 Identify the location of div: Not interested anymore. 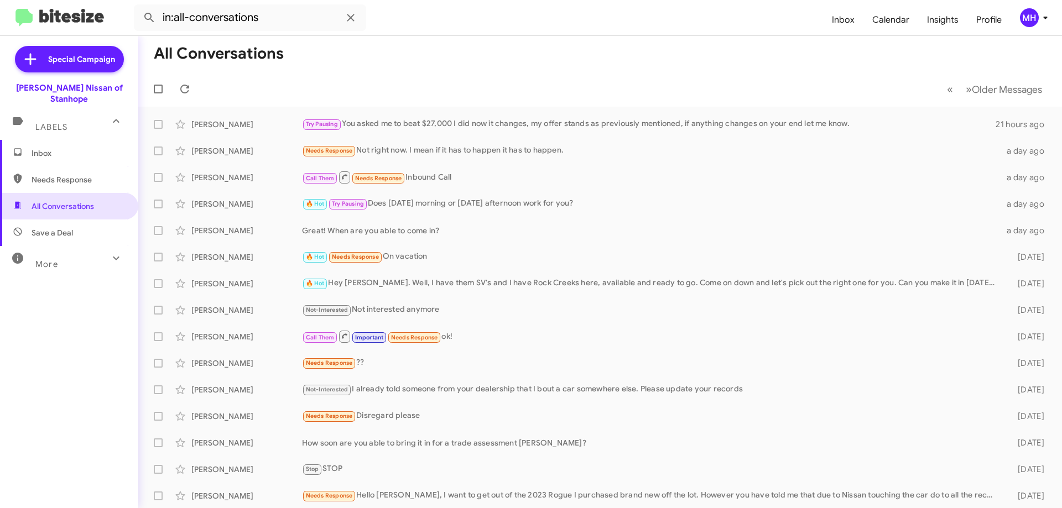
(651, 310).